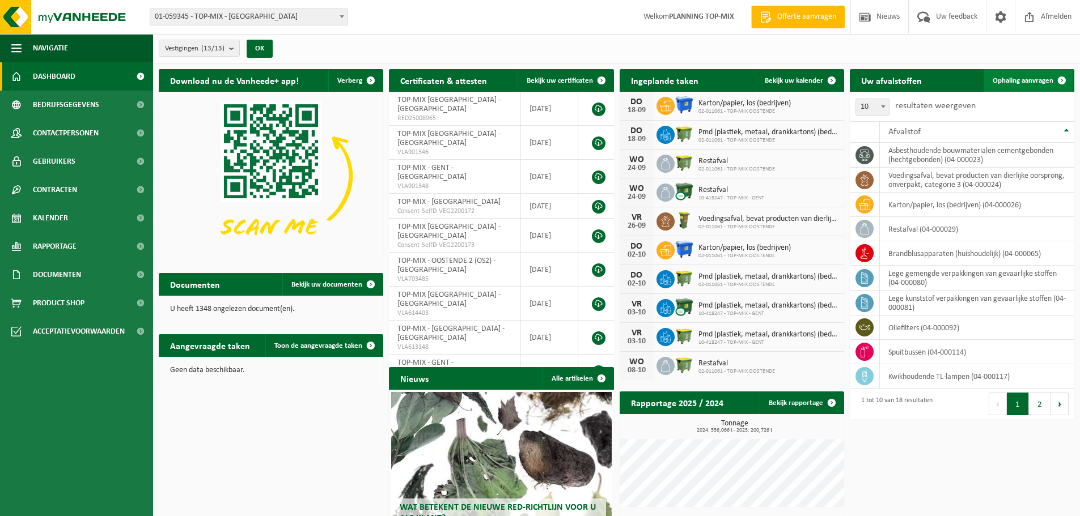 The image size is (1080, 516). What do you see at coordinates (664, 80) in the screenshot?
I see `h2: Ingeplande taken` at bounding box center [664, 80].